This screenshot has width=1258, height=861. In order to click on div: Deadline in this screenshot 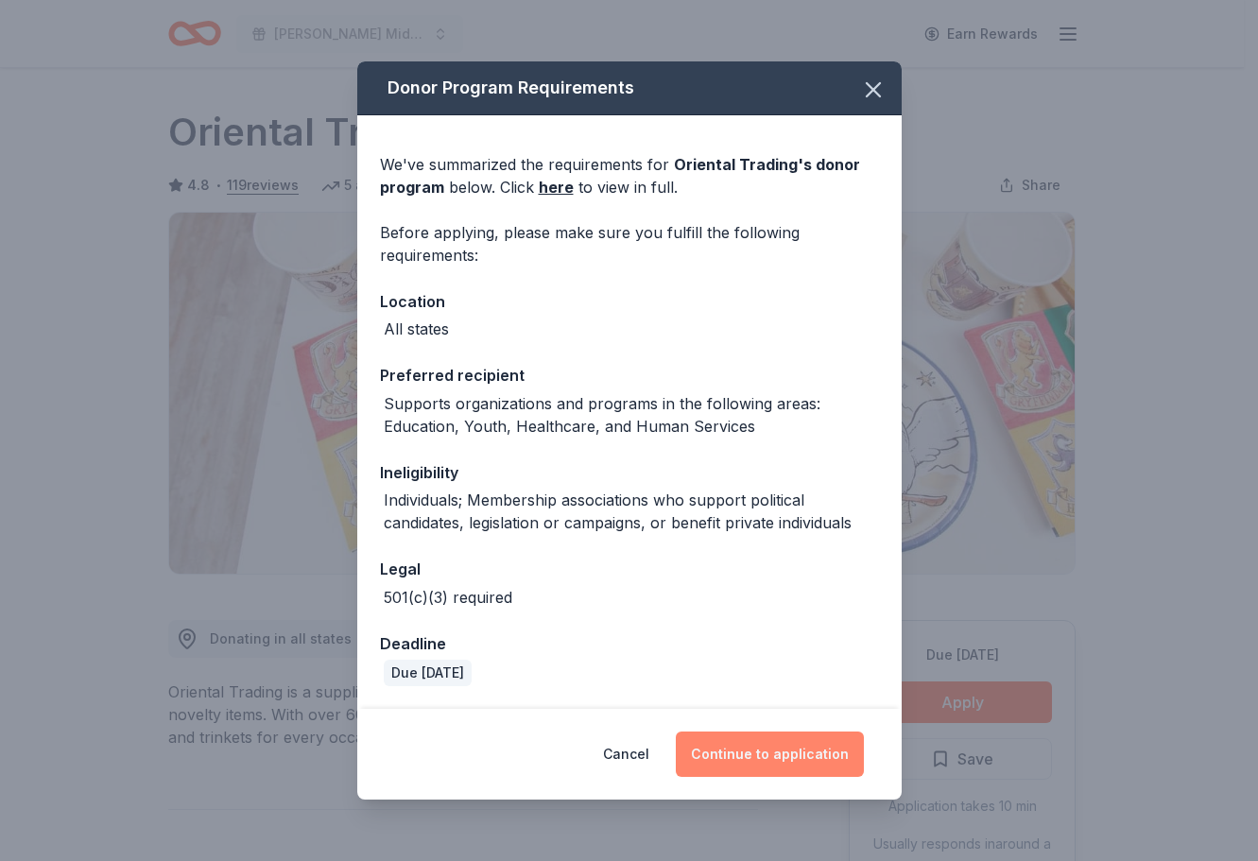, I will do `click(629, 644)`.